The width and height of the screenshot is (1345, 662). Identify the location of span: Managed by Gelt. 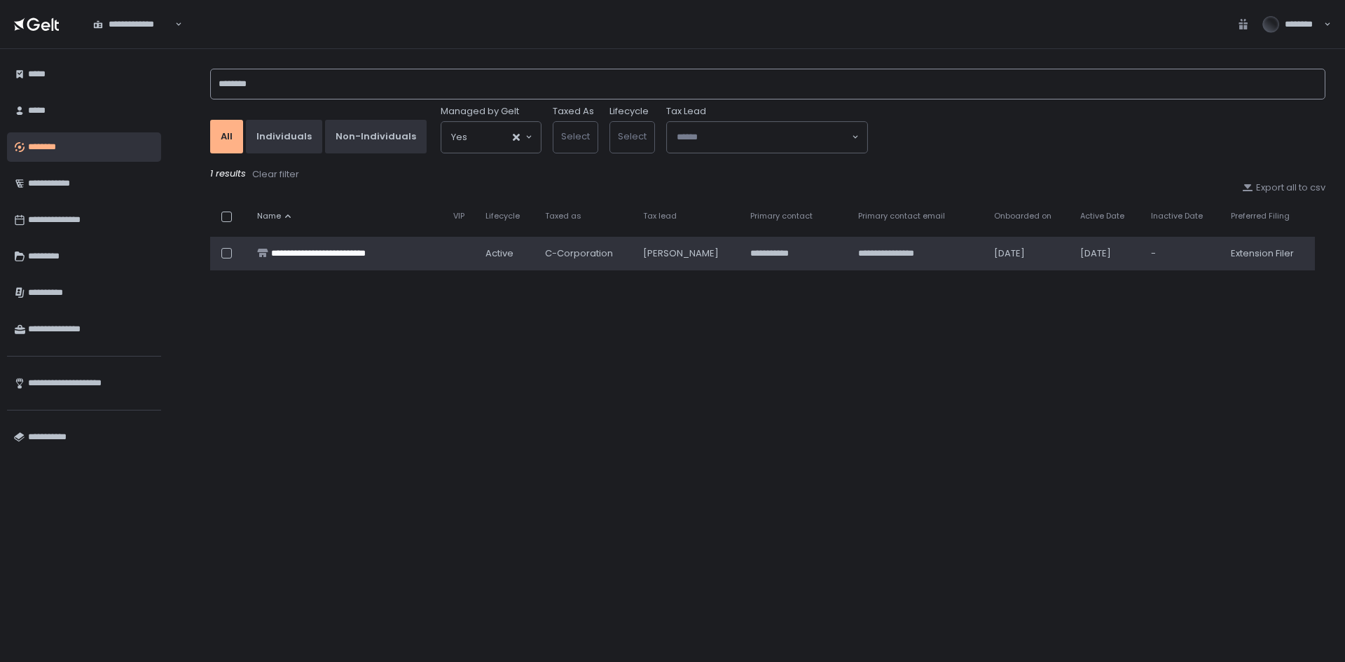
(480, 111).